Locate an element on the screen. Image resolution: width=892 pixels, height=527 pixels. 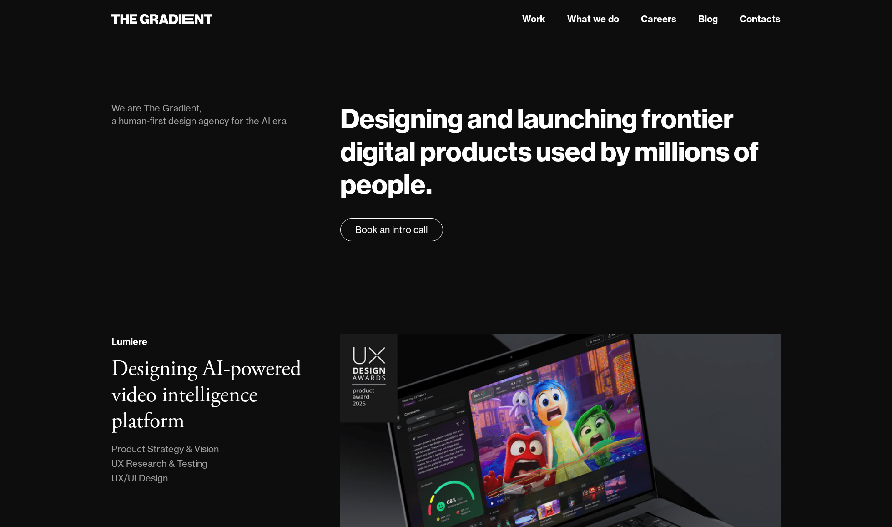
a: Work is located at coordinates (534, 19).